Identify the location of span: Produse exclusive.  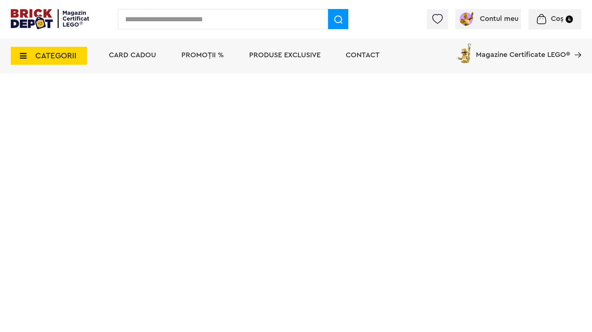
(285, 55).